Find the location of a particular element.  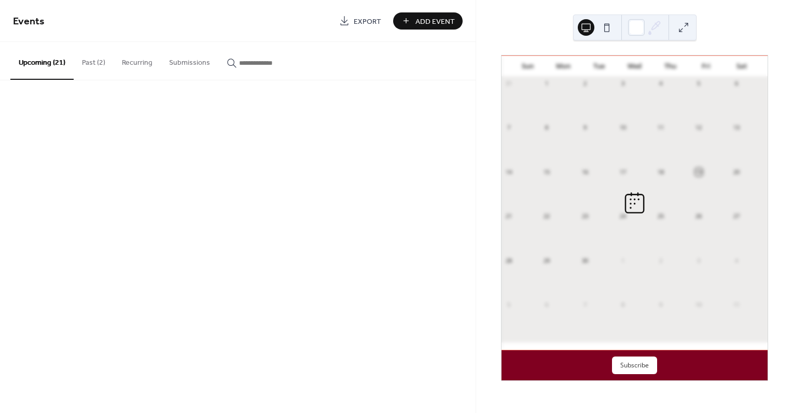

div: 22 is located at coordinates (547, 216).